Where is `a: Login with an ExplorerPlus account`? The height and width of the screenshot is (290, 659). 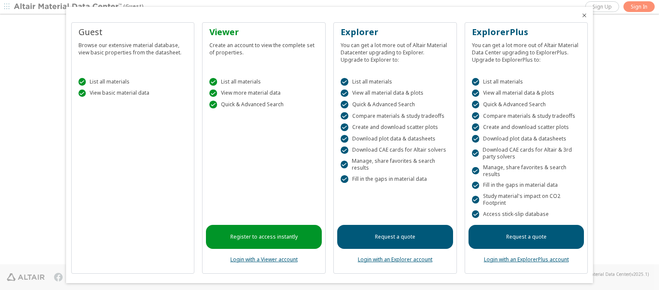
a: Login with an ExplorerPlus account is located at coordinates (526, 260).